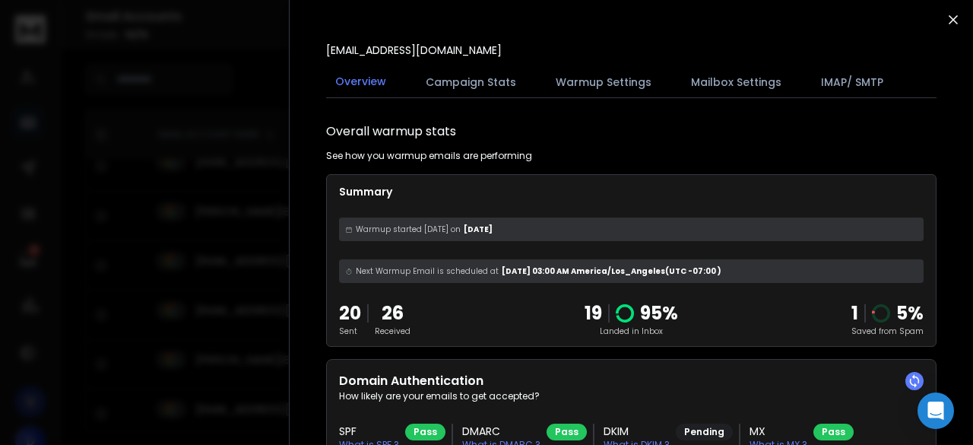 Image resolution: width=973 pixels, height=445 pixels. Describe the element at coordinates (429, 156) in the screenshot. I see `p: See how you warmup emails are performing` at that location.